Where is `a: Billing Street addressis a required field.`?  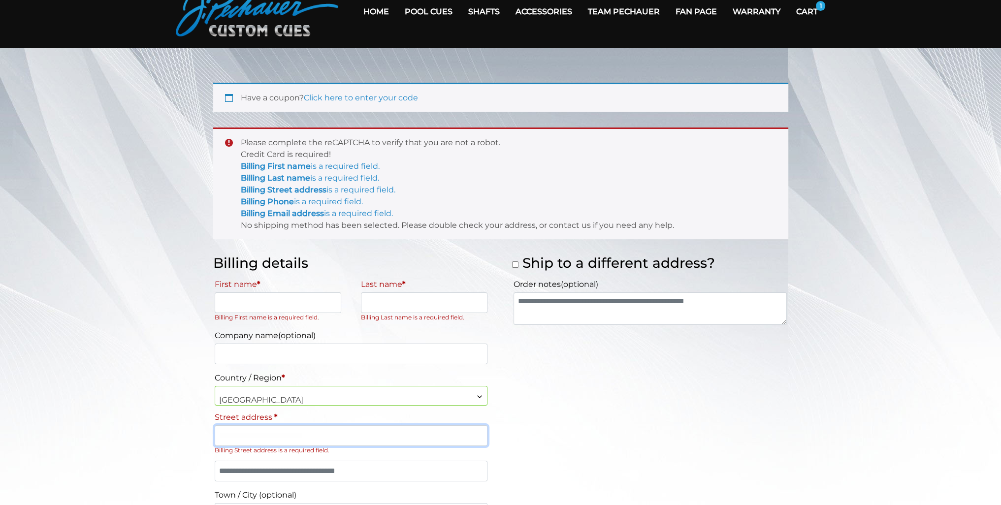
a: Billing Street addressis a required field. is located at coordinates (318, 190).